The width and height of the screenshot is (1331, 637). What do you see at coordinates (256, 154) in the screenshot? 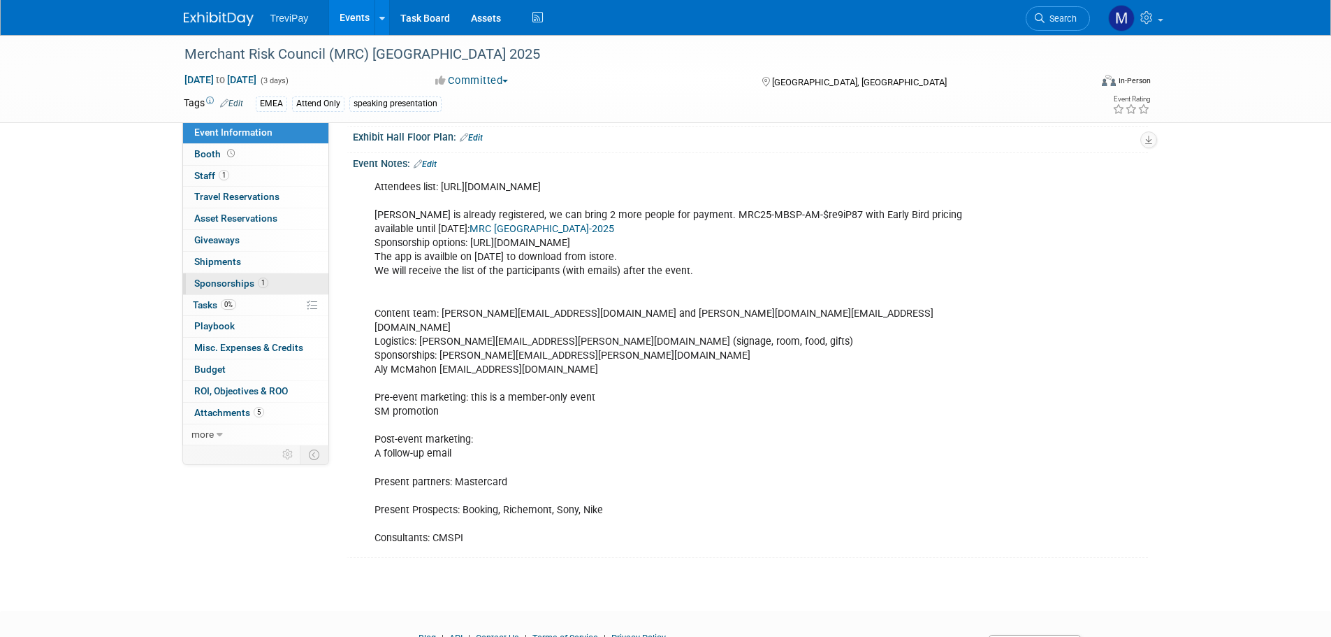
I see `a: Booth` at bounding box center [256, 154].